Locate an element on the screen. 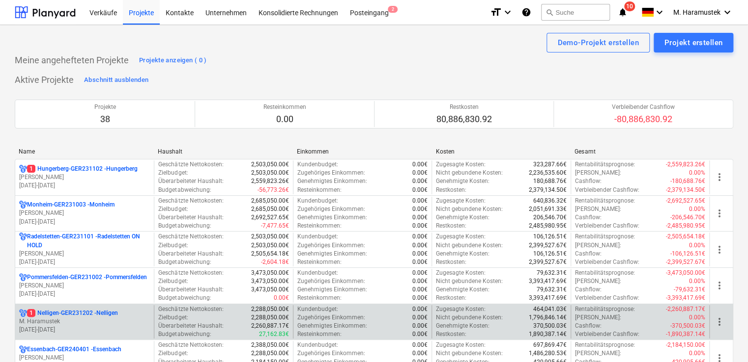 The height and width of the screenshot is (362, 748). p: -3,393,417.69€ is located at coordinates (685, 298).